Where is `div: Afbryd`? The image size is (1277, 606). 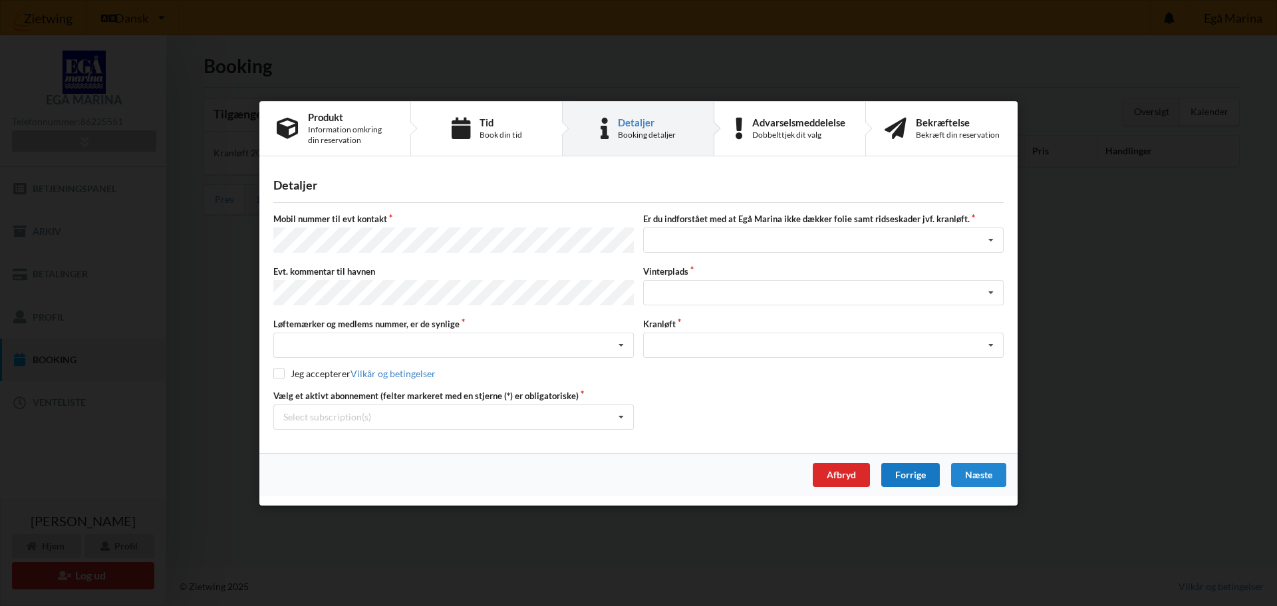 div: Afbryd is located at coordinates (841, 474).